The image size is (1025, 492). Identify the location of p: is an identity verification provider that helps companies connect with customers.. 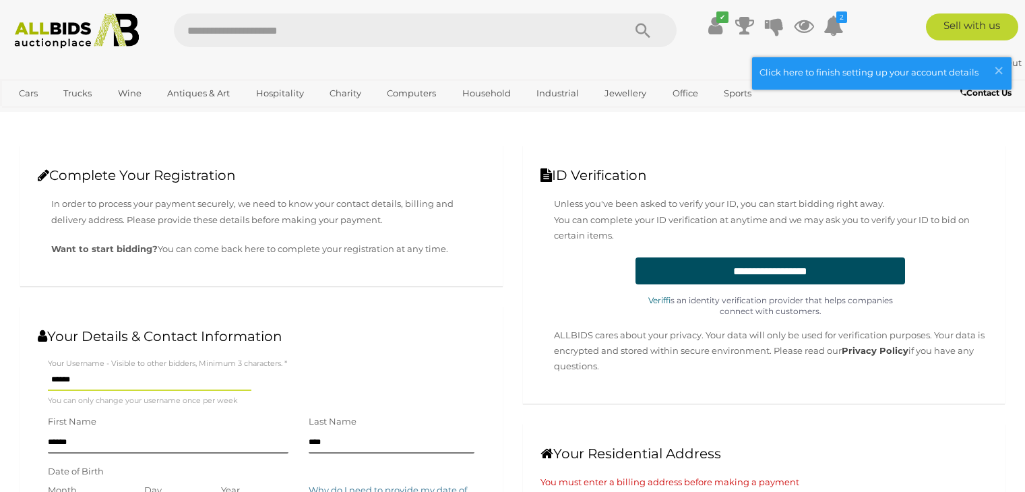
(770, 306).